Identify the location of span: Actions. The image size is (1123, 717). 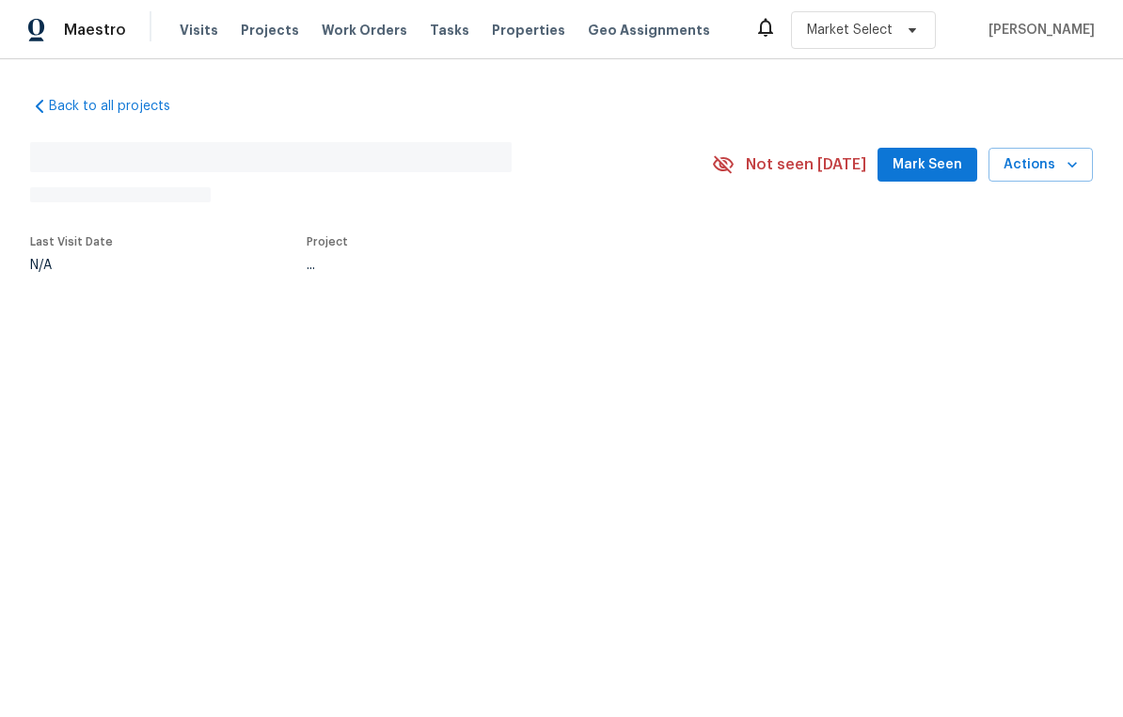
(1040, 165).